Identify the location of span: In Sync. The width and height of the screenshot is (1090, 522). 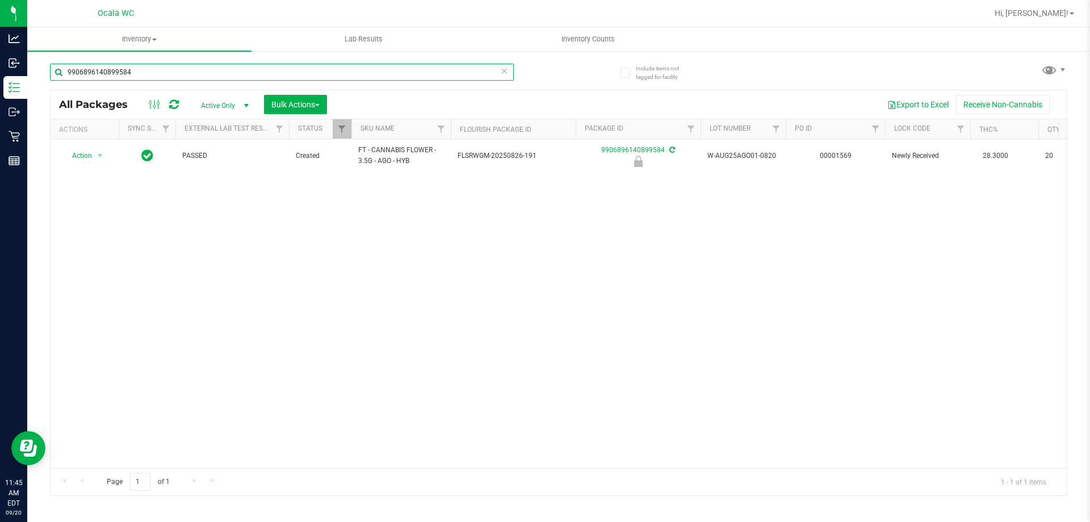
(147, 156).